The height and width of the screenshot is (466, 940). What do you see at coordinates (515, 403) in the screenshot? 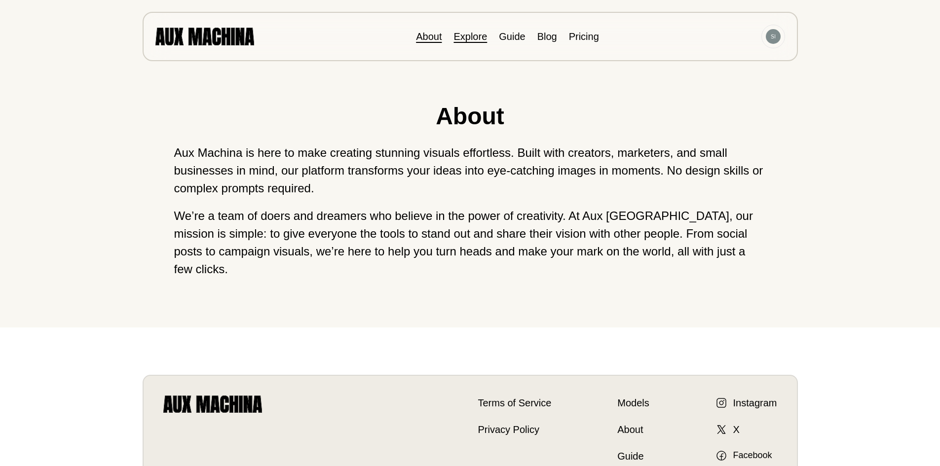
I see `a: Terms of Service` at bounding box center [515, 403].